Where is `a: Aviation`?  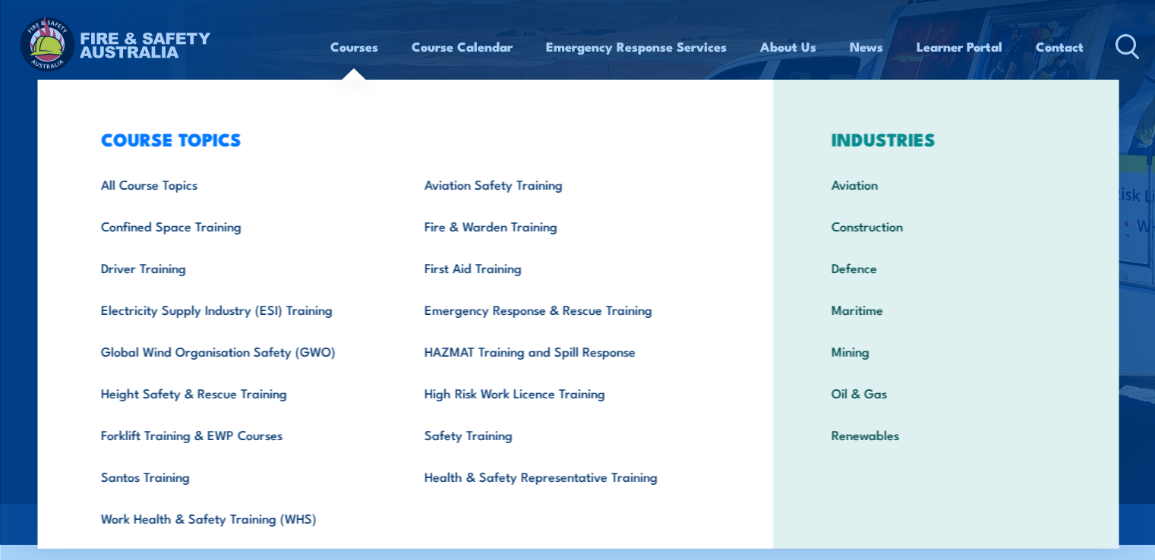 a: Aviation is located at coordinates (945, 184).